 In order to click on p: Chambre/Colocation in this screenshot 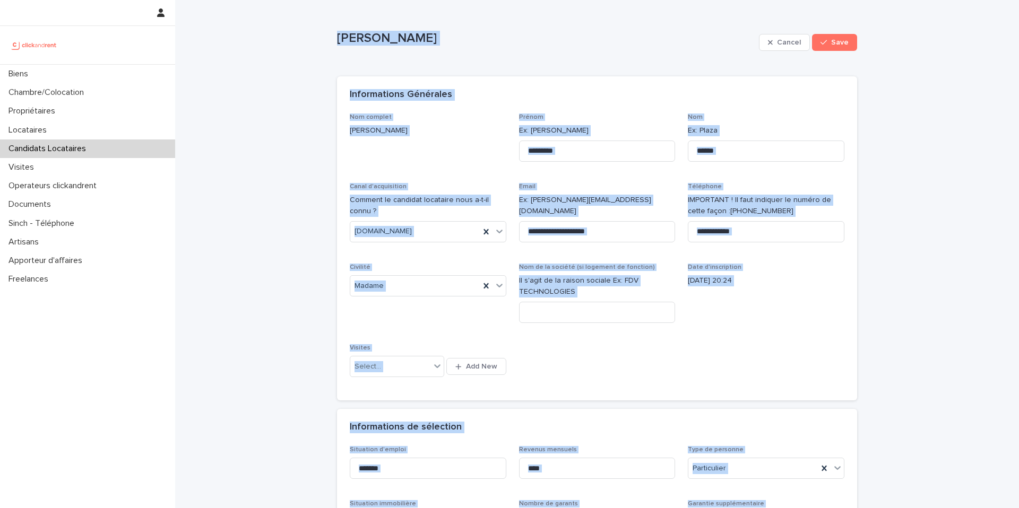, I will do `click(48, 92)`.